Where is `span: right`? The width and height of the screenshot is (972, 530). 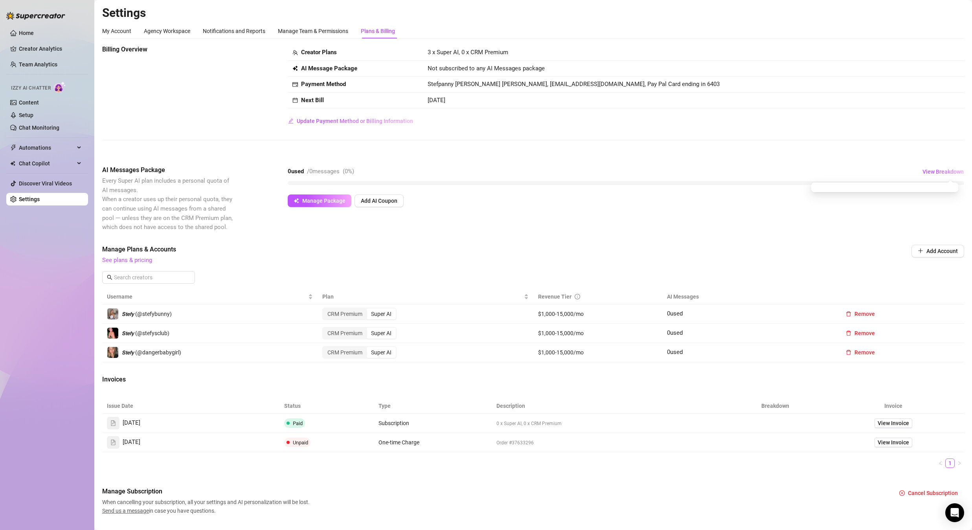 span: right is located at coordinates (959, 463).